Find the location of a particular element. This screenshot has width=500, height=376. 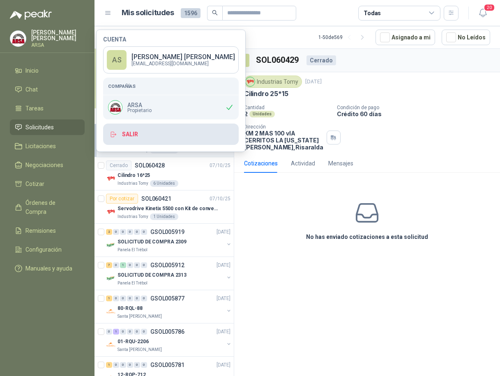

p: GSOL005919 is located at coordinates (167, 232).